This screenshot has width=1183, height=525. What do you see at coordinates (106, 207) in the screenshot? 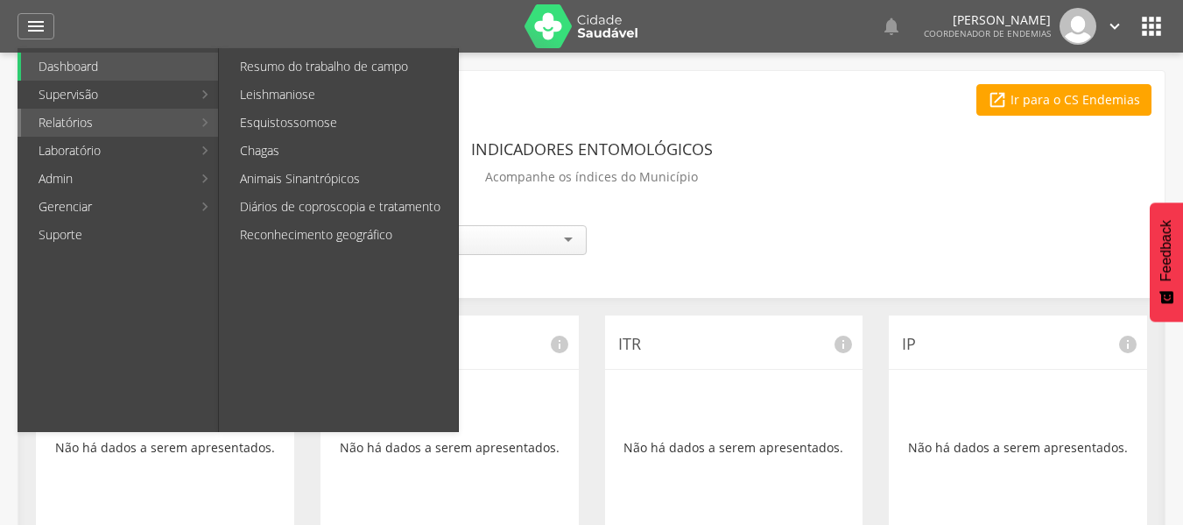
I see `a: Gerenciar` at bounding box center [106, 207].